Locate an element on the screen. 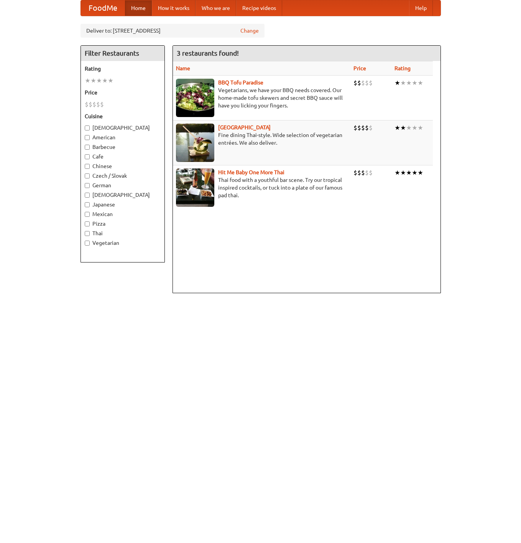 The height and width of the screenshot is (543, 521). img: babythai.jpg is located at coordinates (195, 188).